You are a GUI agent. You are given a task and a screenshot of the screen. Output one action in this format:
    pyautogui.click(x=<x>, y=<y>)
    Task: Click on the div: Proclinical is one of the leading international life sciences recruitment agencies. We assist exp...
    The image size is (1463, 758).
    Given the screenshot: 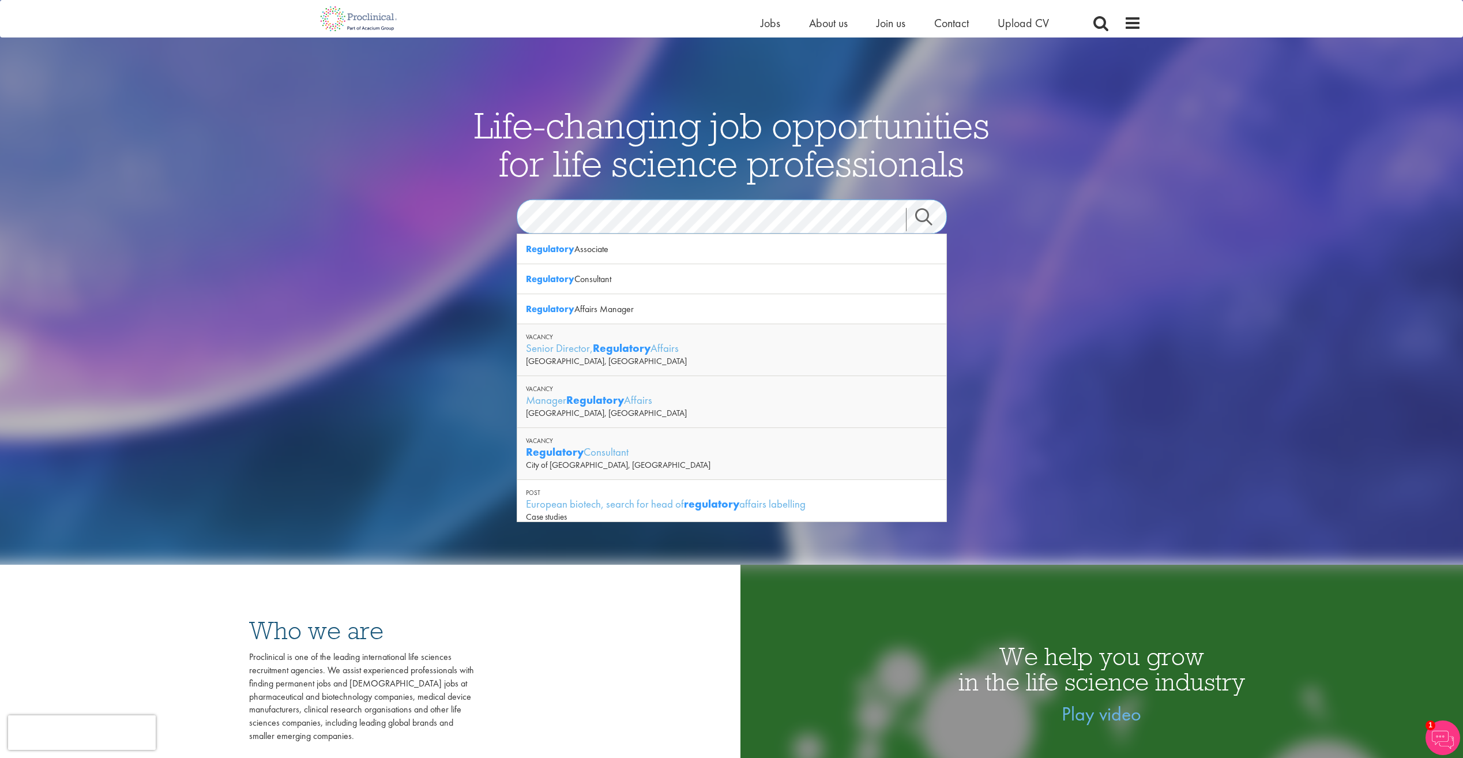 What is the action you would take?
    pyautogui.click(x=362, y=697)
    